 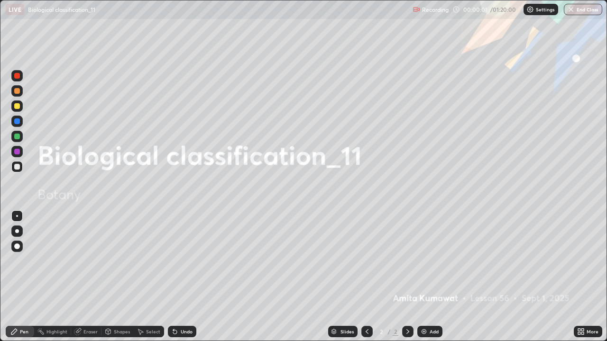 What do you see at coordinates (91, 332) in the screenshot?
I see `div: Eraser` at bounding box center [91, 332].